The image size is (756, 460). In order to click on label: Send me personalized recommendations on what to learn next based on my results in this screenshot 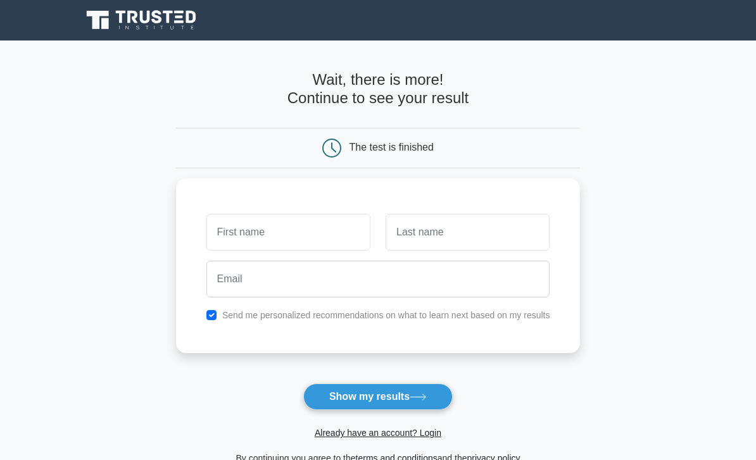, I will do `click(386, 315)`.